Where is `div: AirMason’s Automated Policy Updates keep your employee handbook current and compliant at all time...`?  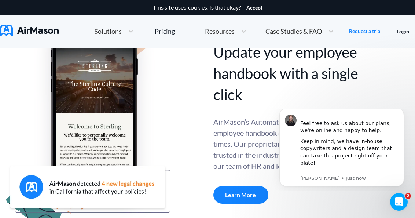
div: AirMason’s Automated Policy Updates keep your employee handbook current and compliant at all time... is located at coordinates (291, 144).